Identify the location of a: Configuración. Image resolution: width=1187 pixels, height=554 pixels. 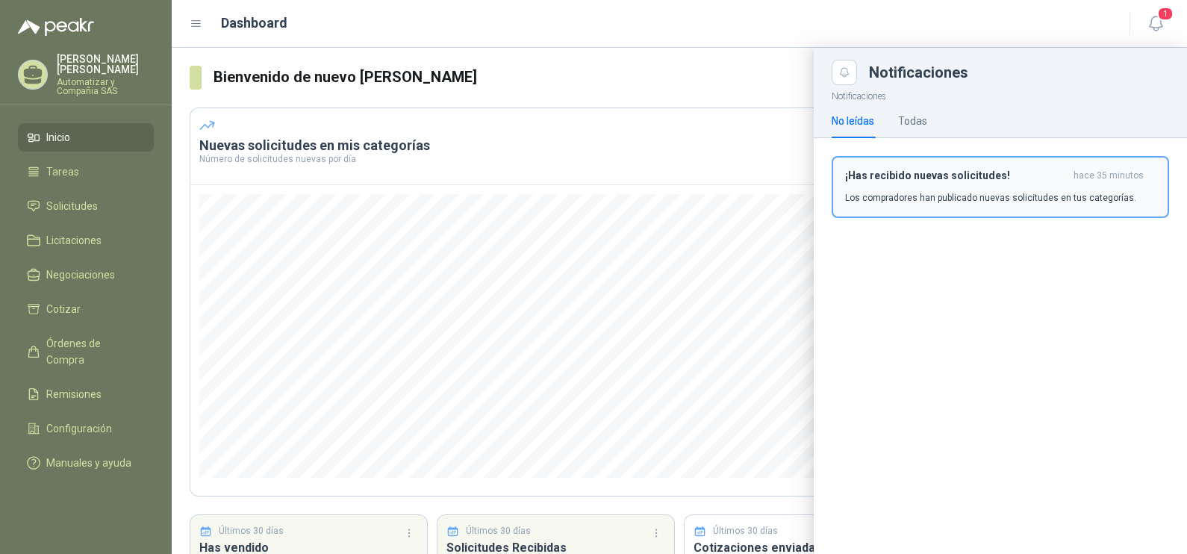
(86, 429).